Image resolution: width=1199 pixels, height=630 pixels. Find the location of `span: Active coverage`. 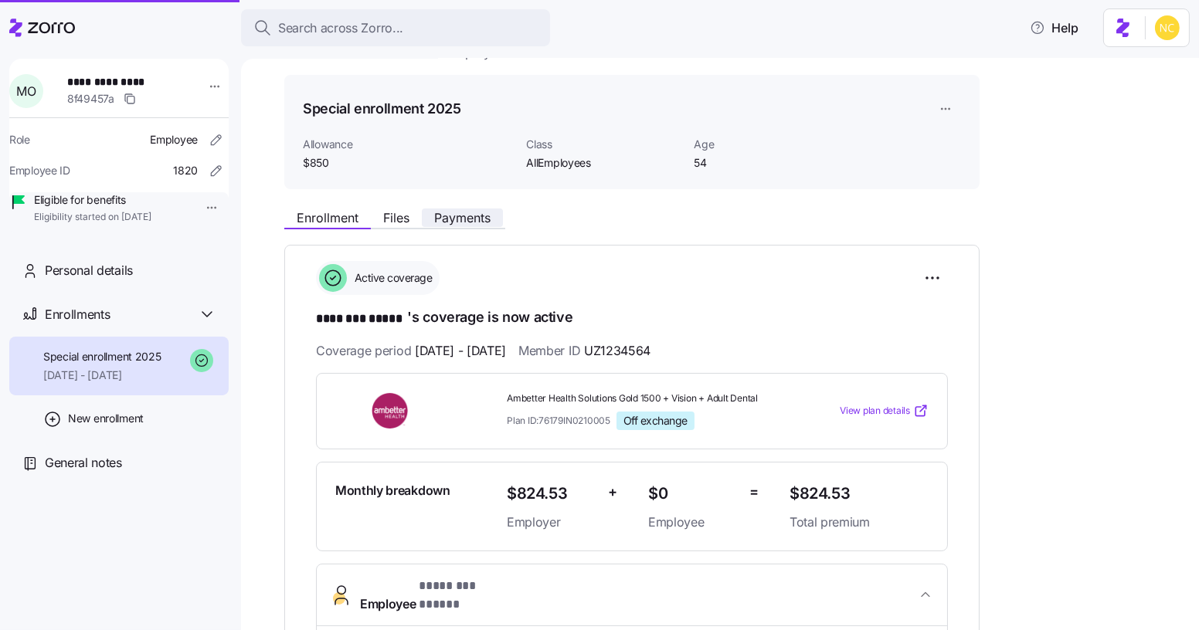

span: Active coverage is located at coordinates (391, 278).